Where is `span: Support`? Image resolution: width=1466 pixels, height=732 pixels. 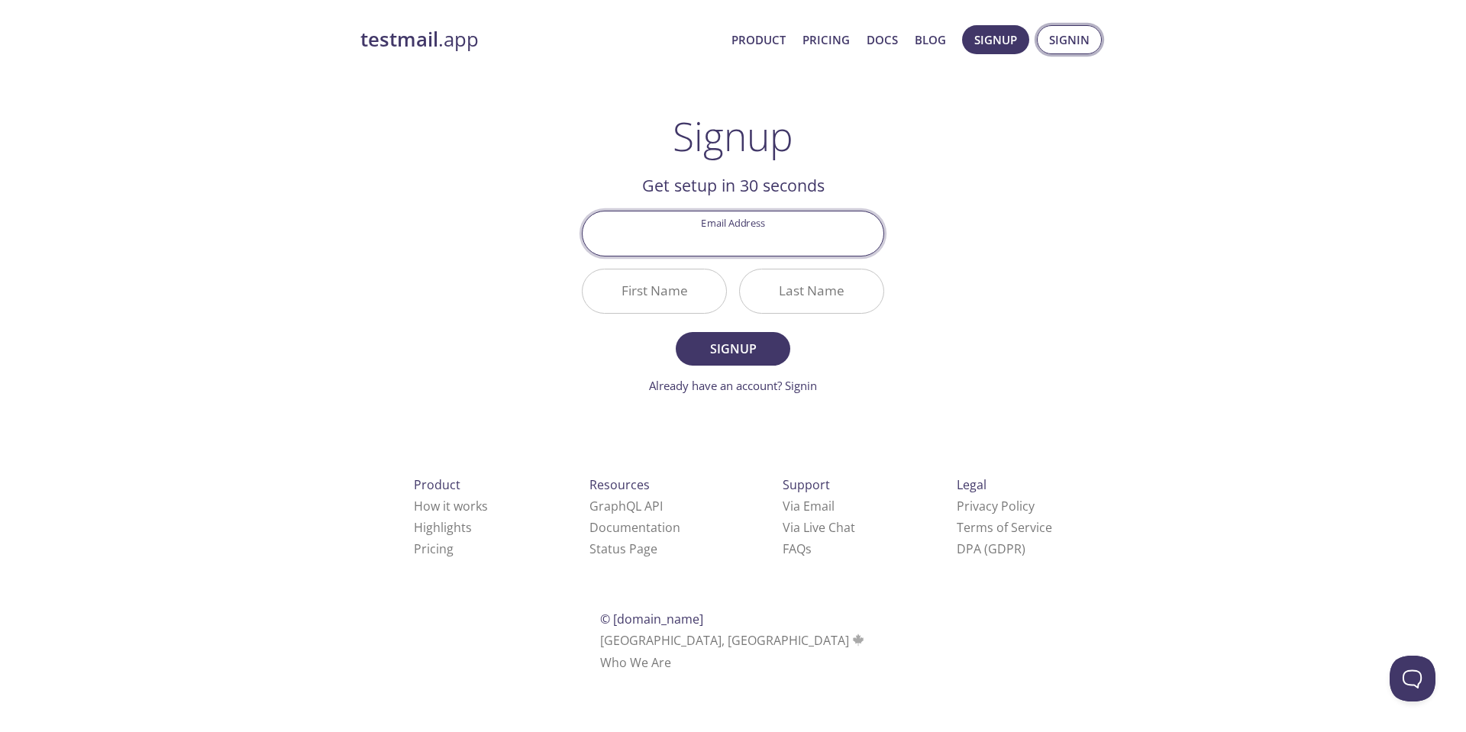
span: Support is located at coordinates (806, 485).